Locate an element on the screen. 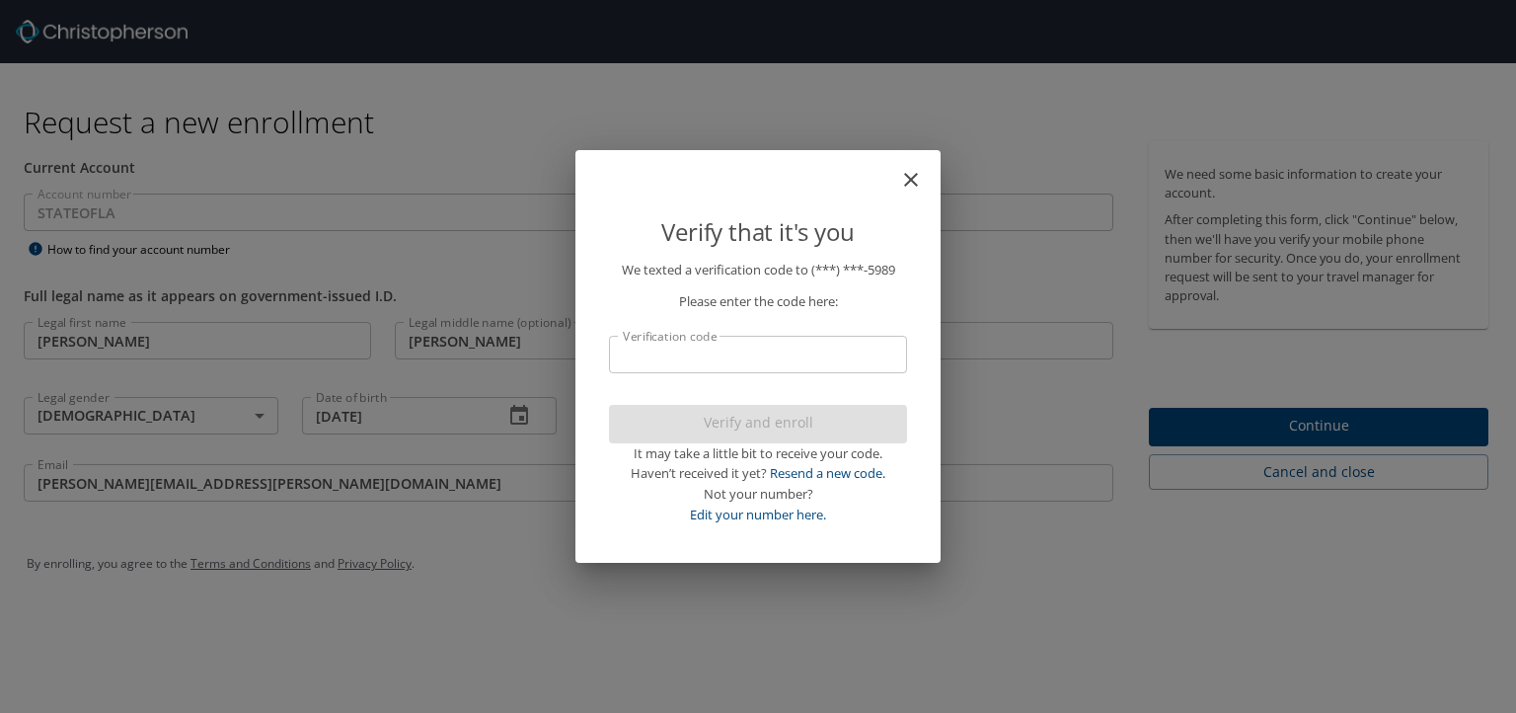  div: Haven’t received it yet? is located at coordinates (758, 473).